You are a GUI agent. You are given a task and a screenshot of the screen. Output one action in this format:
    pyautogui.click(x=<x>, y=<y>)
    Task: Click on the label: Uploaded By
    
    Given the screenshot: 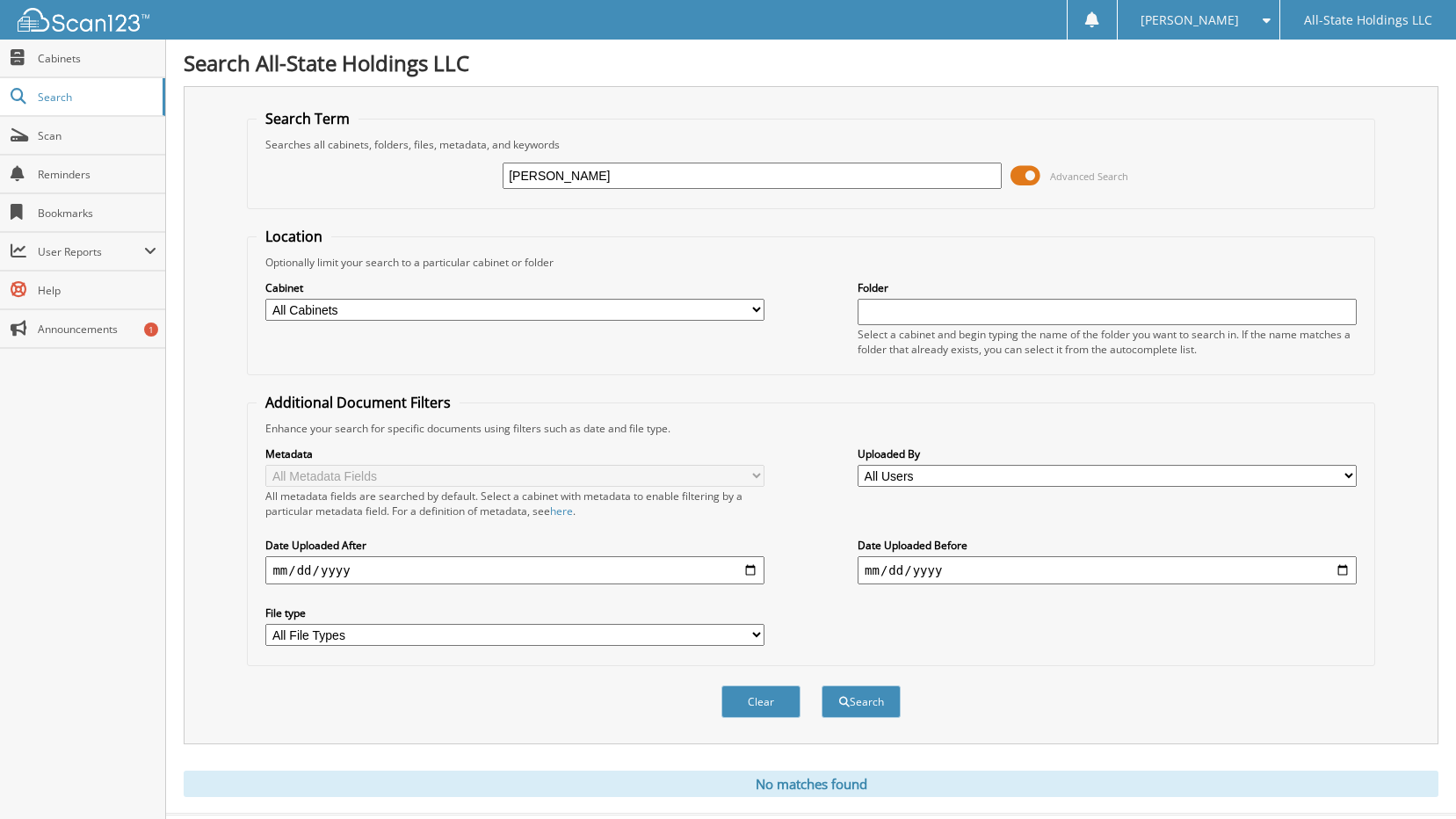 What is the action you would take?
    pyautogui.click(x=1107, y=453)
    